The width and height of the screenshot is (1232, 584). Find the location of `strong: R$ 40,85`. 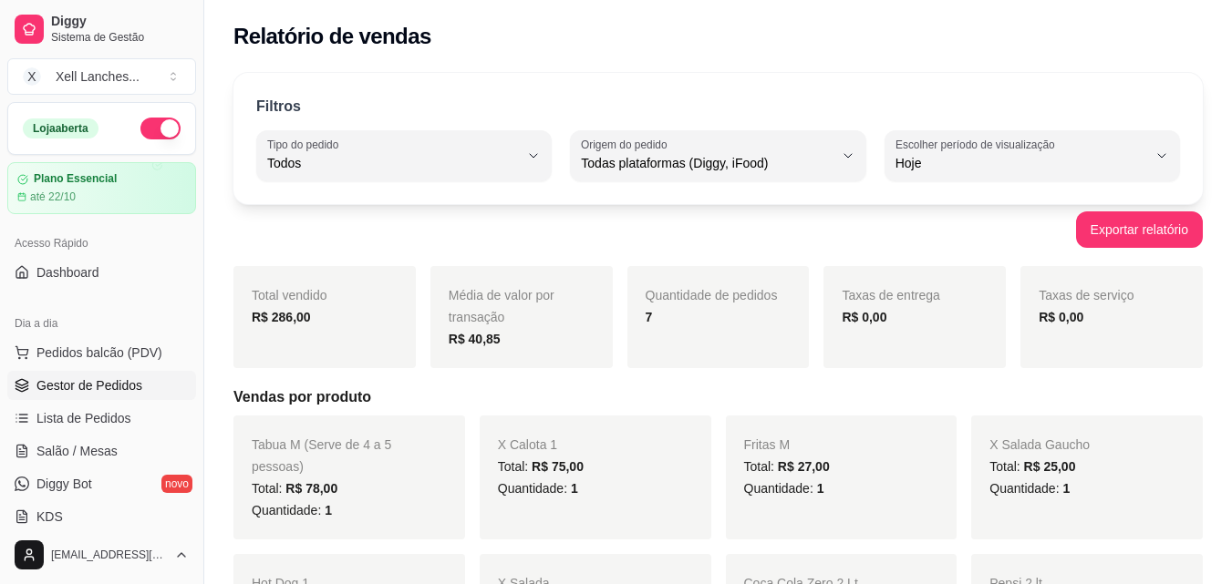

strong: R$ 40,85 is located at coordinates (474, 339).